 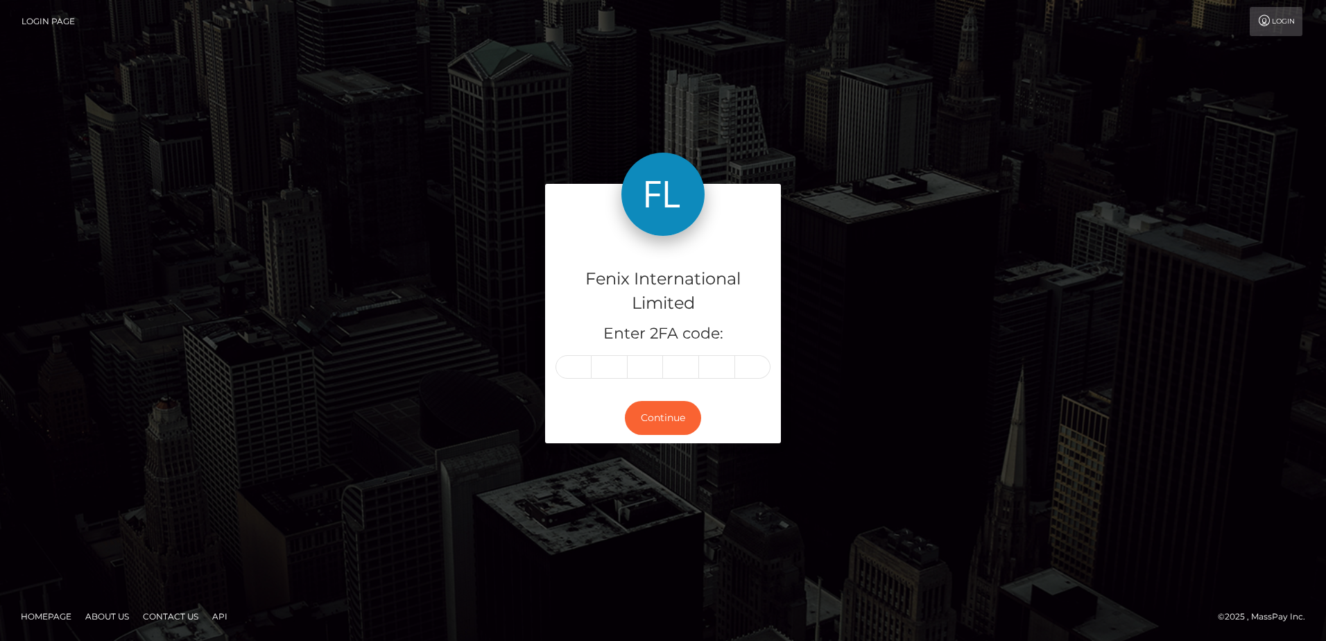 What do you see at coordinates (663, 334) in the screenshot?
I see `h5: Enter 2FA code:` at bounding box center [663, 334].